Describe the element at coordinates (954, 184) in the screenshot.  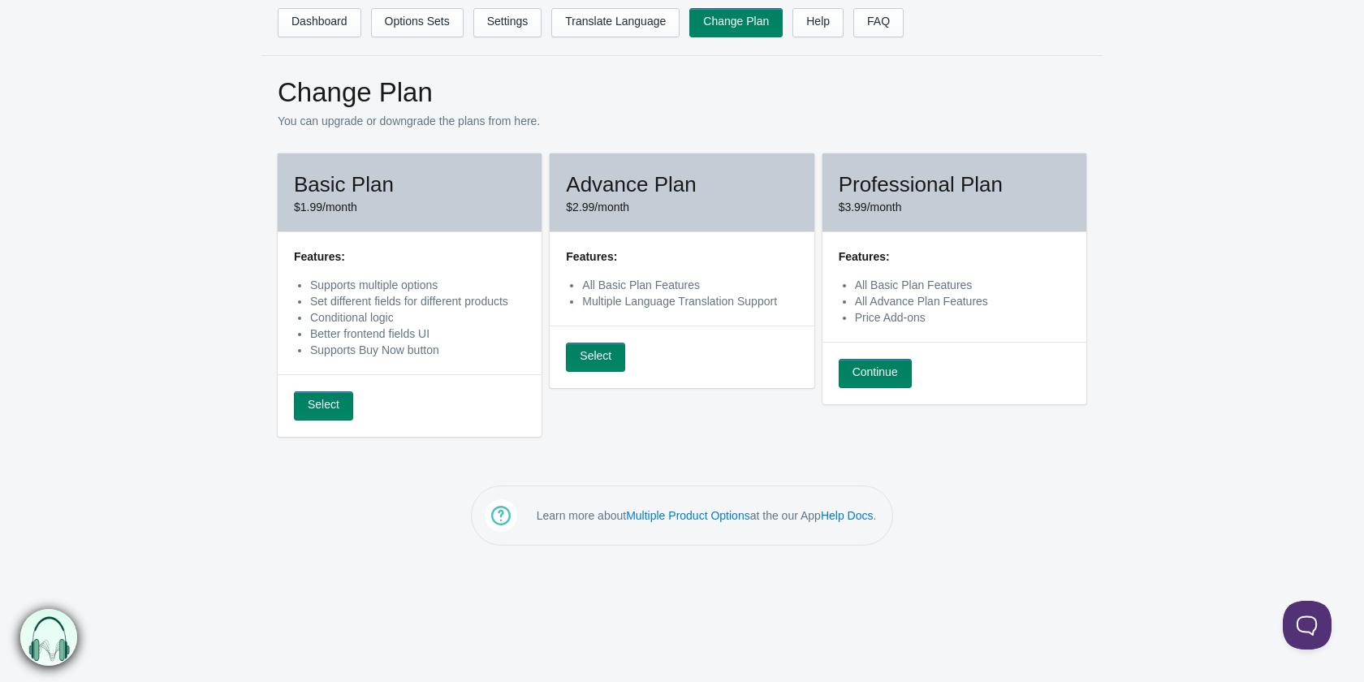
I see `h2: Professional Plan` at that location.